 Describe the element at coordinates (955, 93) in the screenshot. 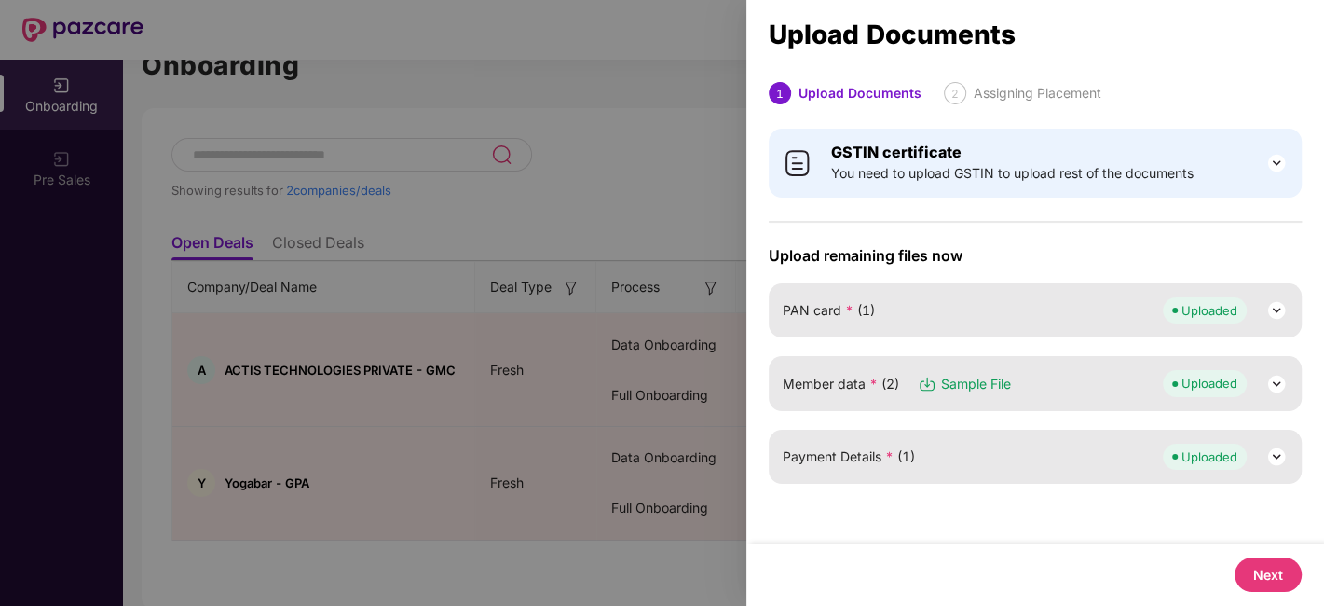

I see `span: 2` at that location.